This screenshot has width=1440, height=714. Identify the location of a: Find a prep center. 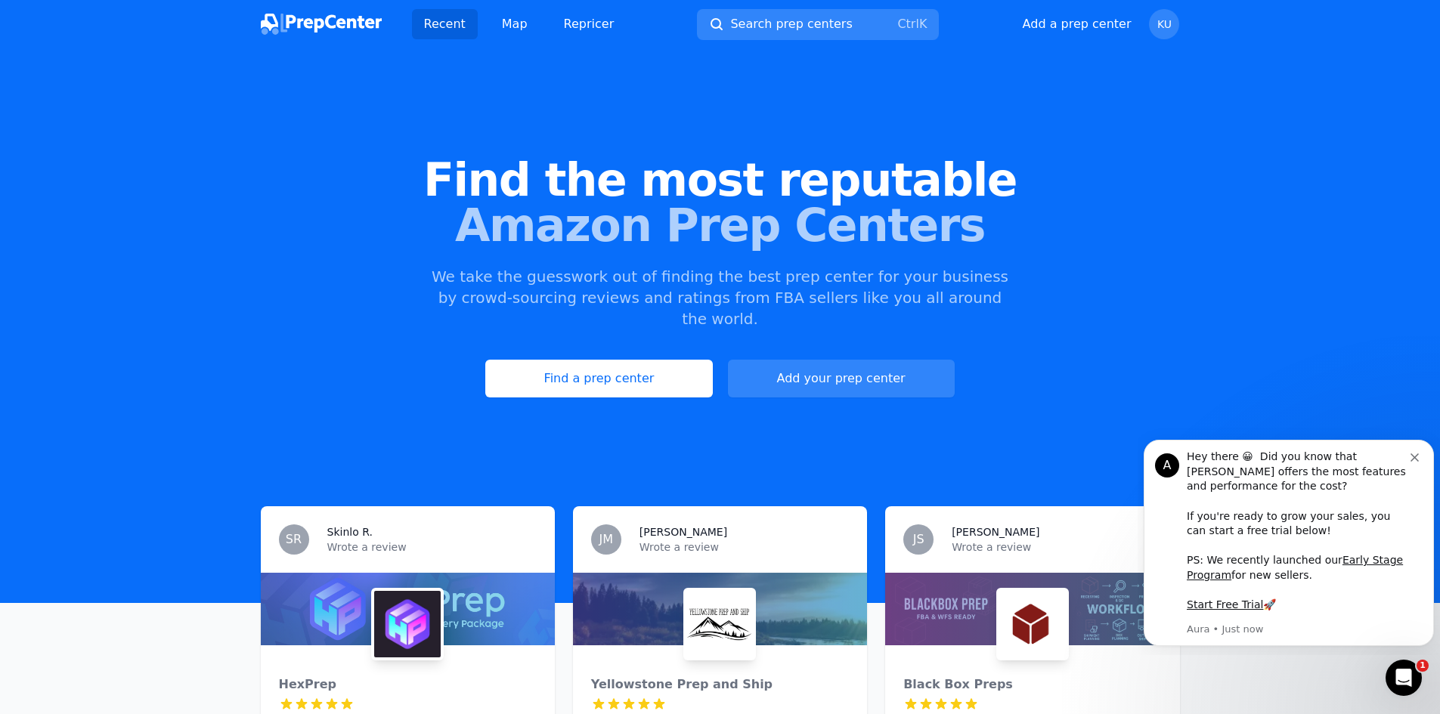
(599, 379).